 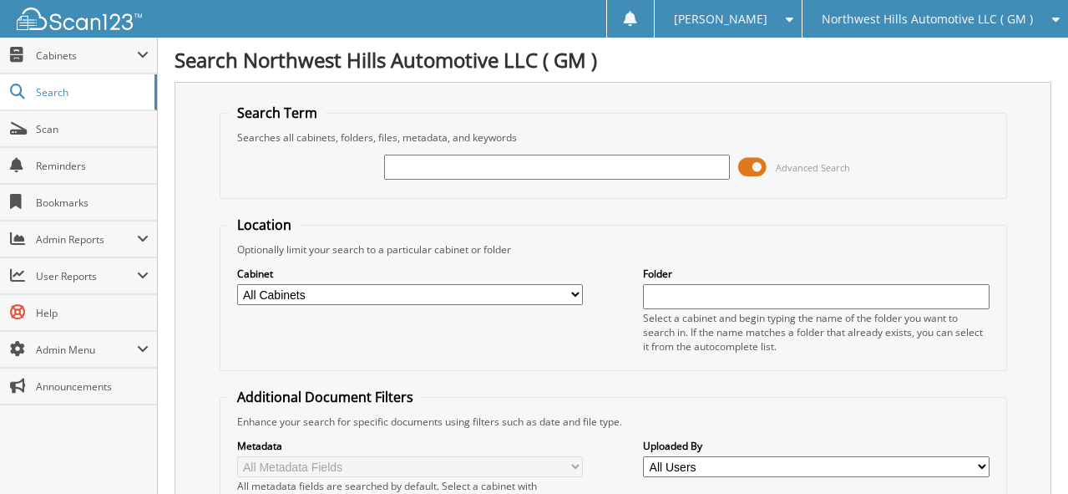 What do you see at coordinates (325, 397) in the screenshot?
I see `legend: Additional Document Filters` at bounding box center [325, 397].